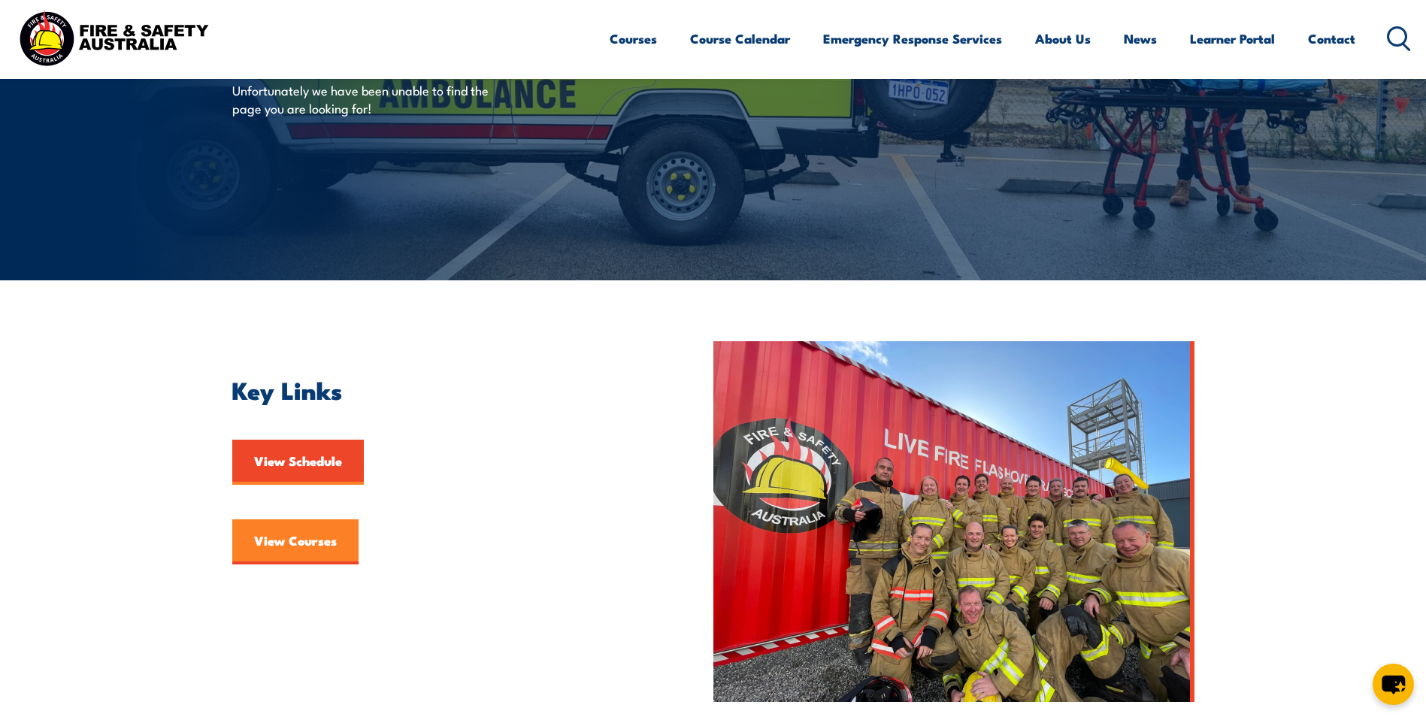  Describe the element at coordinates (295, 542) in the screenshot. I see `a: View Courses` at that location.